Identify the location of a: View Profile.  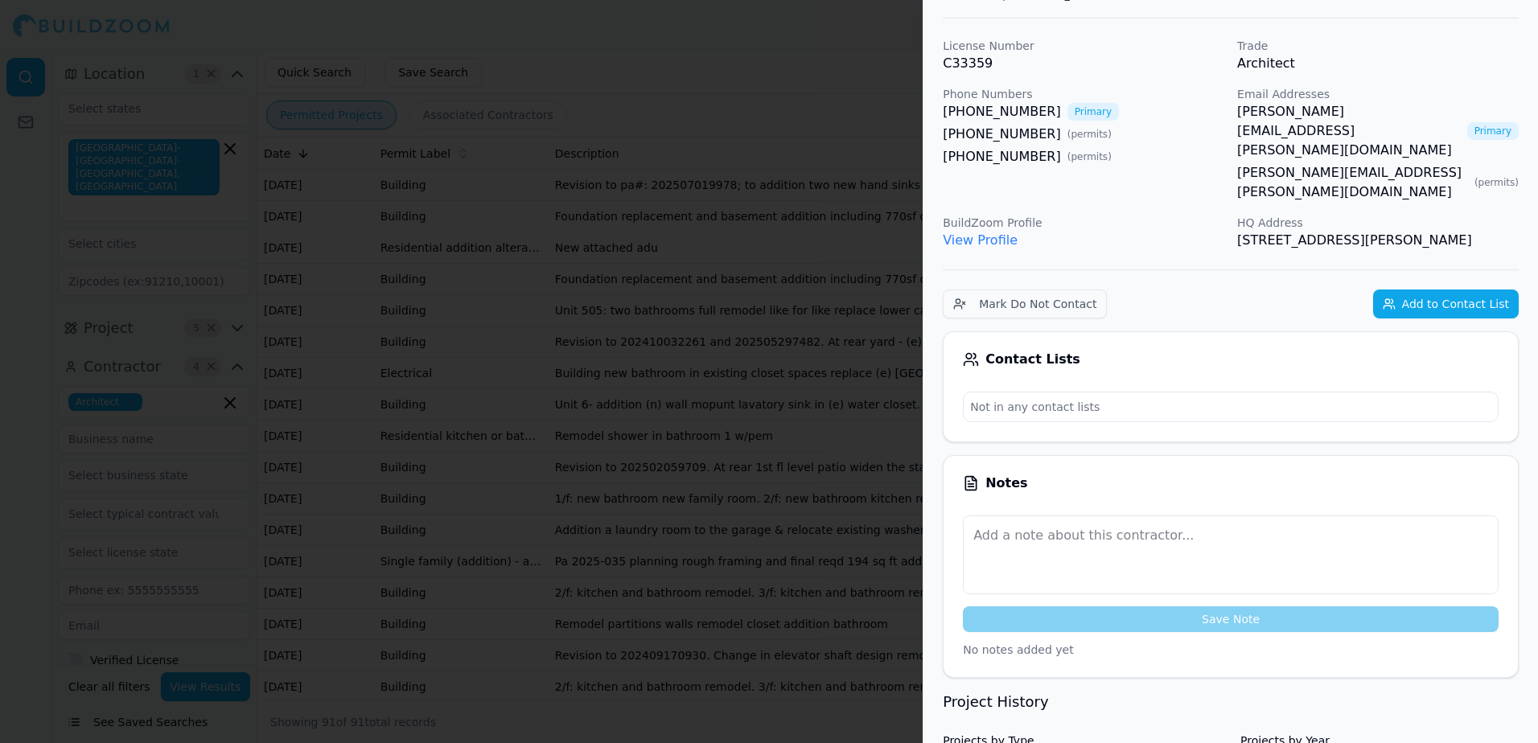
(980, 240).